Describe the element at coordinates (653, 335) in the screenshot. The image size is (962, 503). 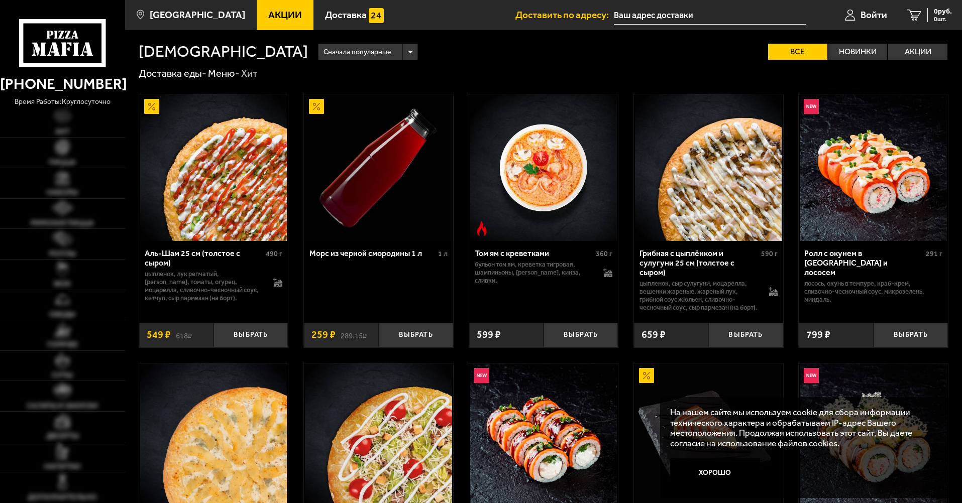
I see `span: 659 ₽` at that location.